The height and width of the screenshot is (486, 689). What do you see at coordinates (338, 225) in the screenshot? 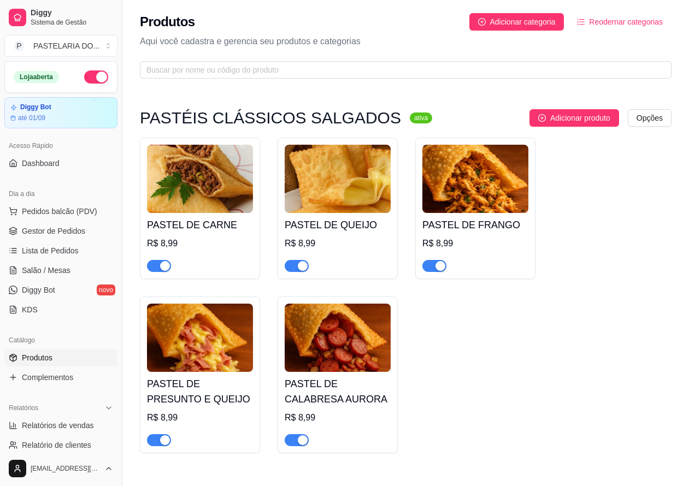
I see `h4: PASTEL DE QUEIJO` at bounding box center [338, 225].